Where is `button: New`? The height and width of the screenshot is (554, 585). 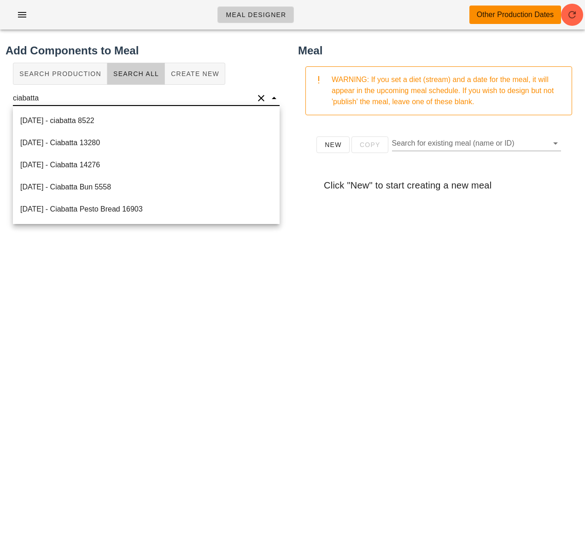
button: New is located at coordinates (333, 145).